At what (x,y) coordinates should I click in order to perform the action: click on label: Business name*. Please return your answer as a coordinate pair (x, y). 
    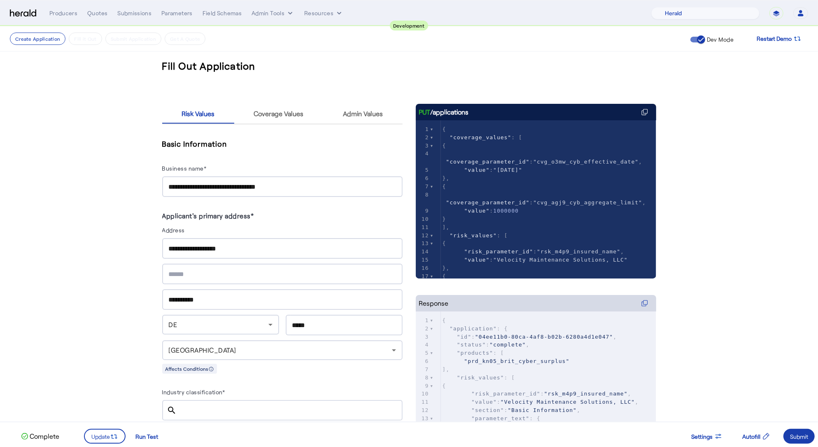
    Looking at the image, I should click on (185, 168).